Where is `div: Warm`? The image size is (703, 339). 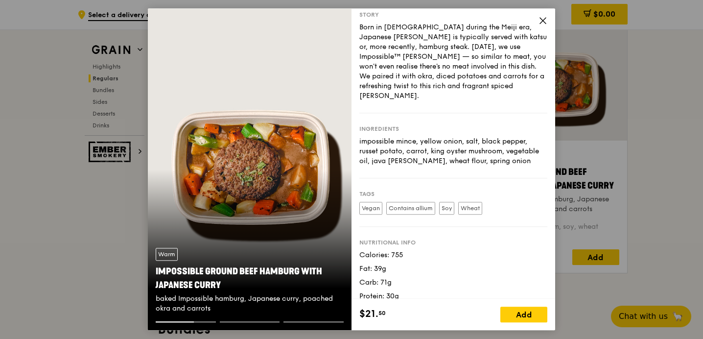 div: Warm is located at coordinates (166, 254).